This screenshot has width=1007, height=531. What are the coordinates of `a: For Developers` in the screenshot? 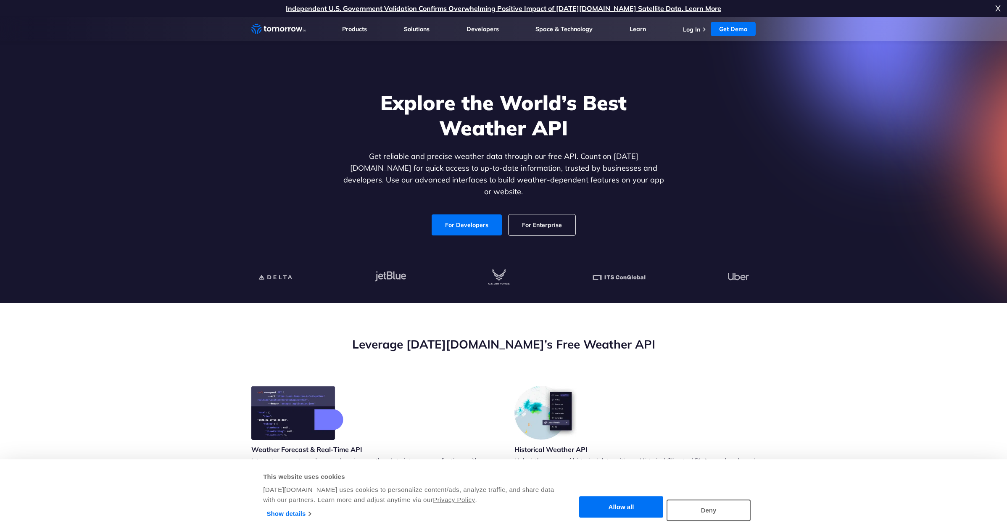 It's located at (467, 225).